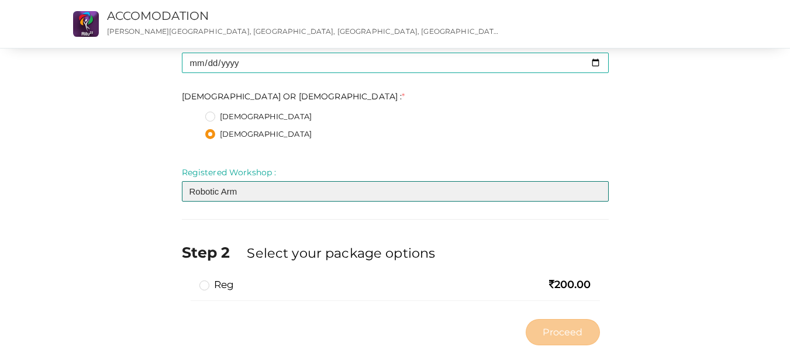  Describe the element at coordinates (216, 285) in the screenshot. I see `label: reg` at that location.